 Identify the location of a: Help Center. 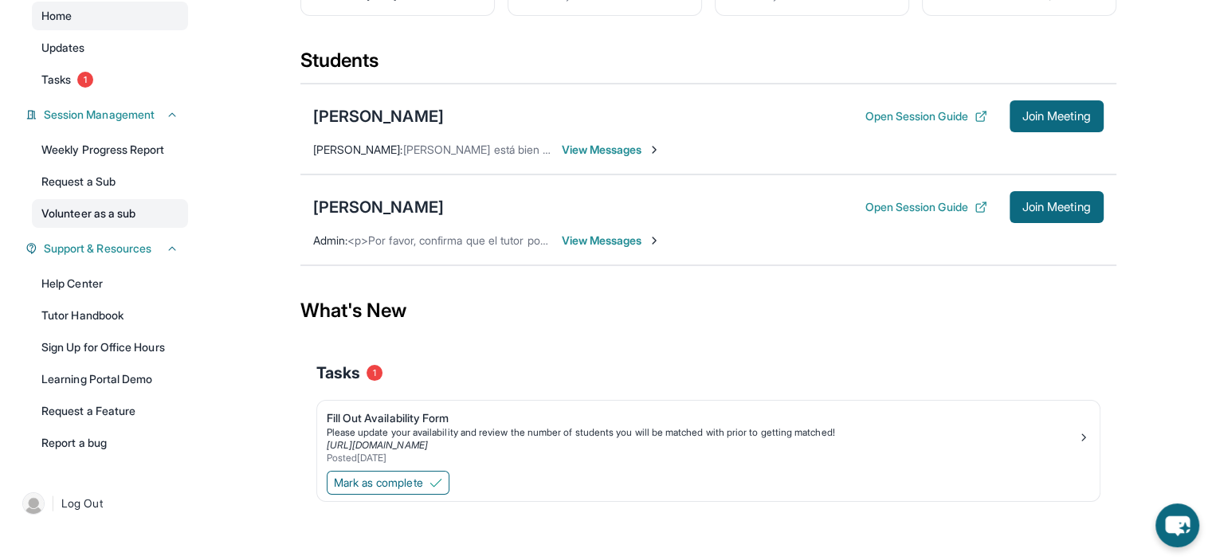
(110, 284).